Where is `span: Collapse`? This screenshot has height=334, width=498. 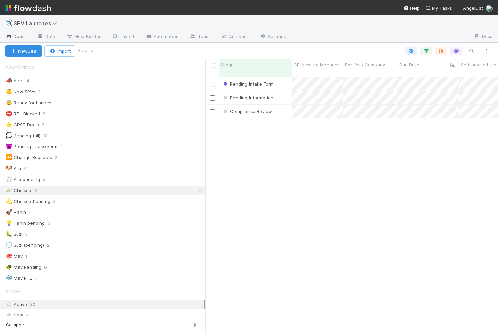
span: Collapse is located at coordinates (15, 325).